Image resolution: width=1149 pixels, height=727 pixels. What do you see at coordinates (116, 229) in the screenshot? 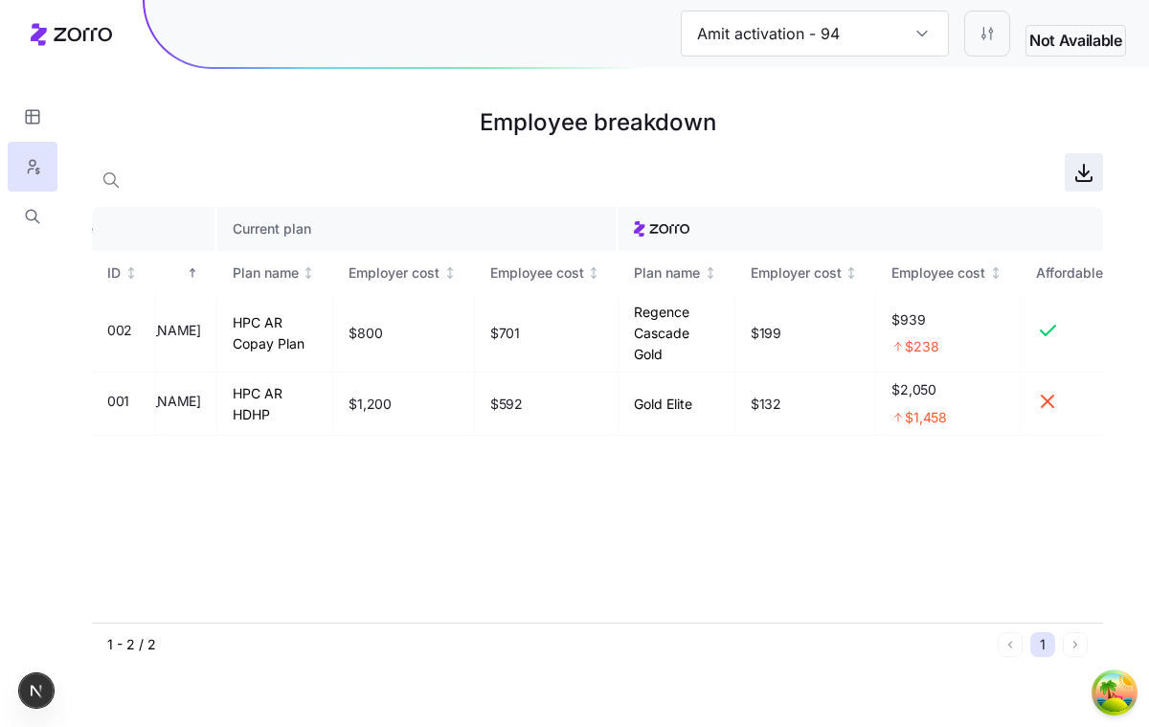
I see `th: Employee` at bounding box center [116, 229].